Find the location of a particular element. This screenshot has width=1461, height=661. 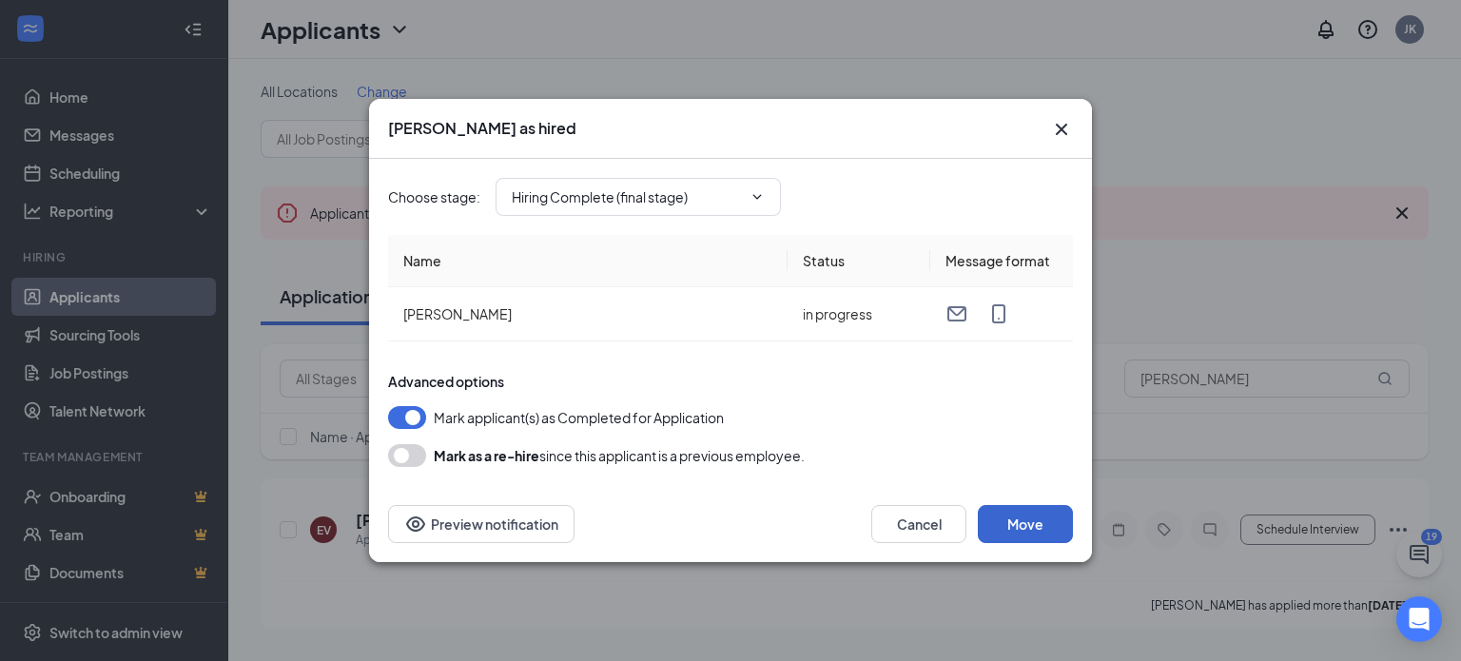

svg: ChevronDown is located at coordinates (757, 197).